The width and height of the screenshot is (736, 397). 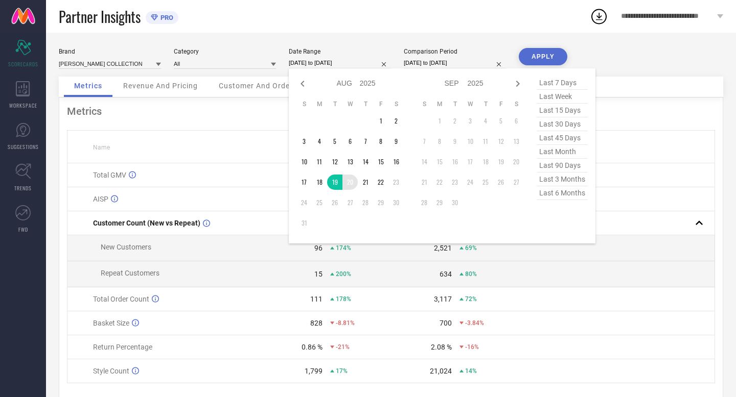 What do you see at coordinates (23, 188) in the screenshot?
I see `span: TRENDS` at bounding box center [23, 188].